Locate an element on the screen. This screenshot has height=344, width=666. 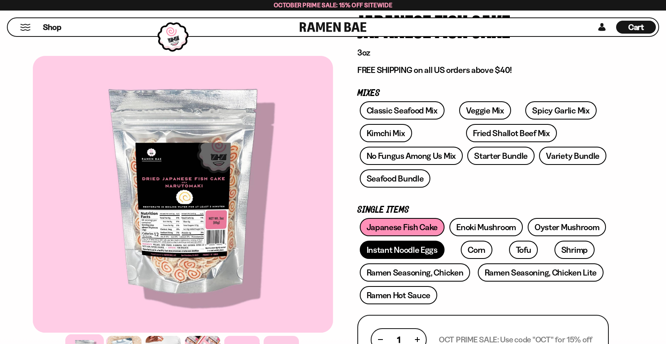
span: October Prime Sale: 15% off Sitewide is located at coordinates (333, 5).